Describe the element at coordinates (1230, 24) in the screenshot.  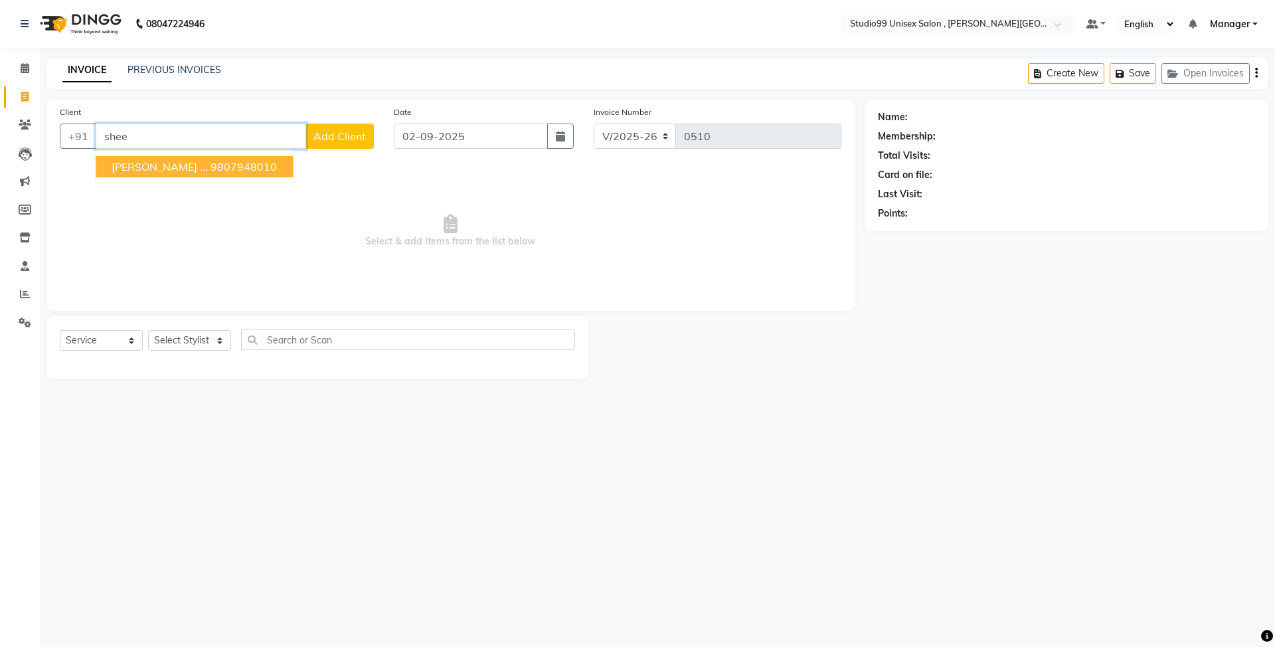
I see `span: Manager` at that location.